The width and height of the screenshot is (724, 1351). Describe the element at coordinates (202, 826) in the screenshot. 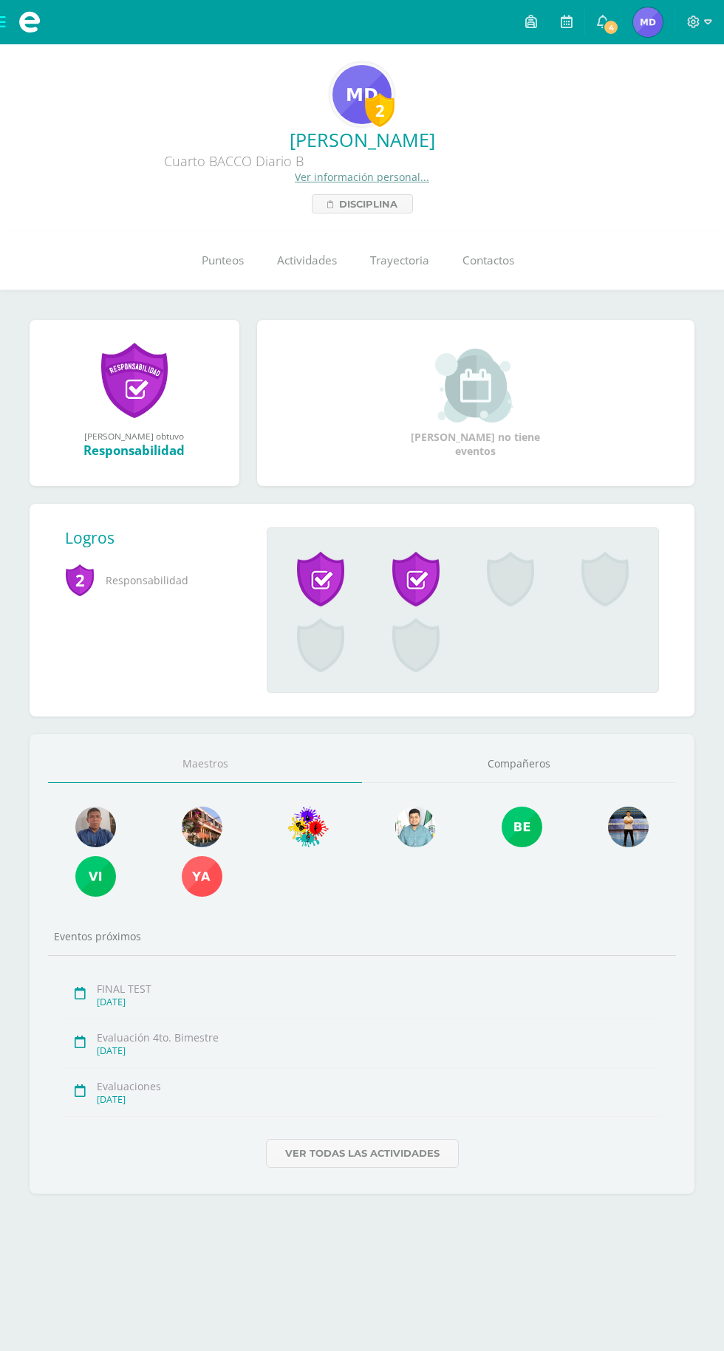

I see `img: e29994105dc3c498302d04bab28faecd.png` at that location.